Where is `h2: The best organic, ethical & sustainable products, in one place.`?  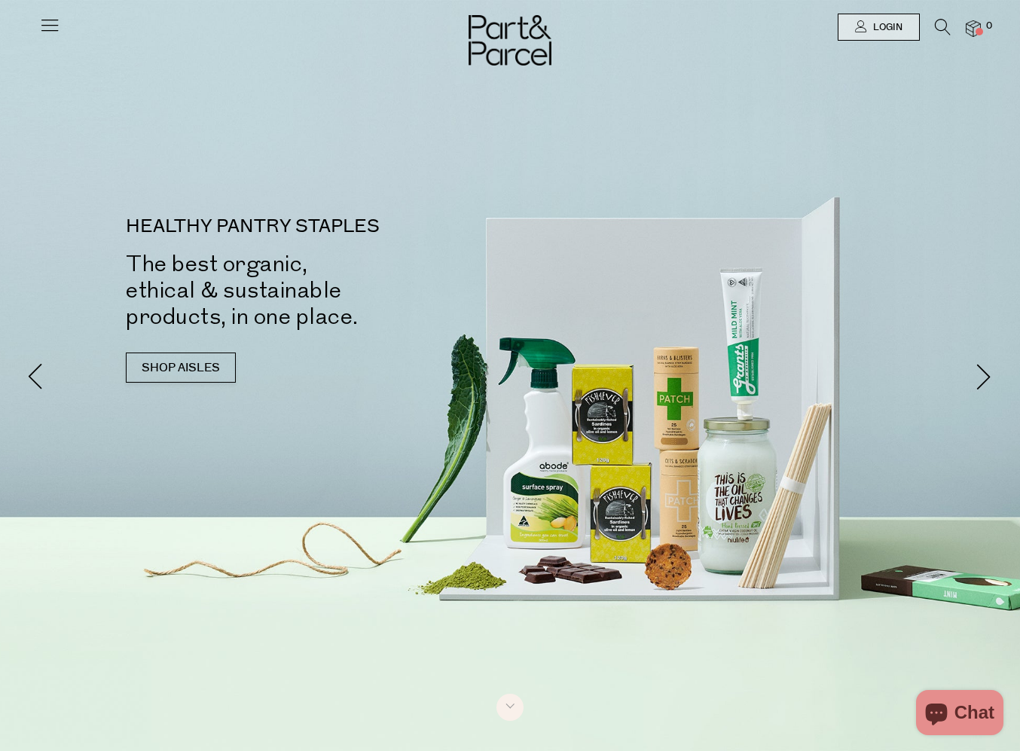
h2: The best organic, ethical & sustainable products, in one place. is located at coordinates (329, 290).